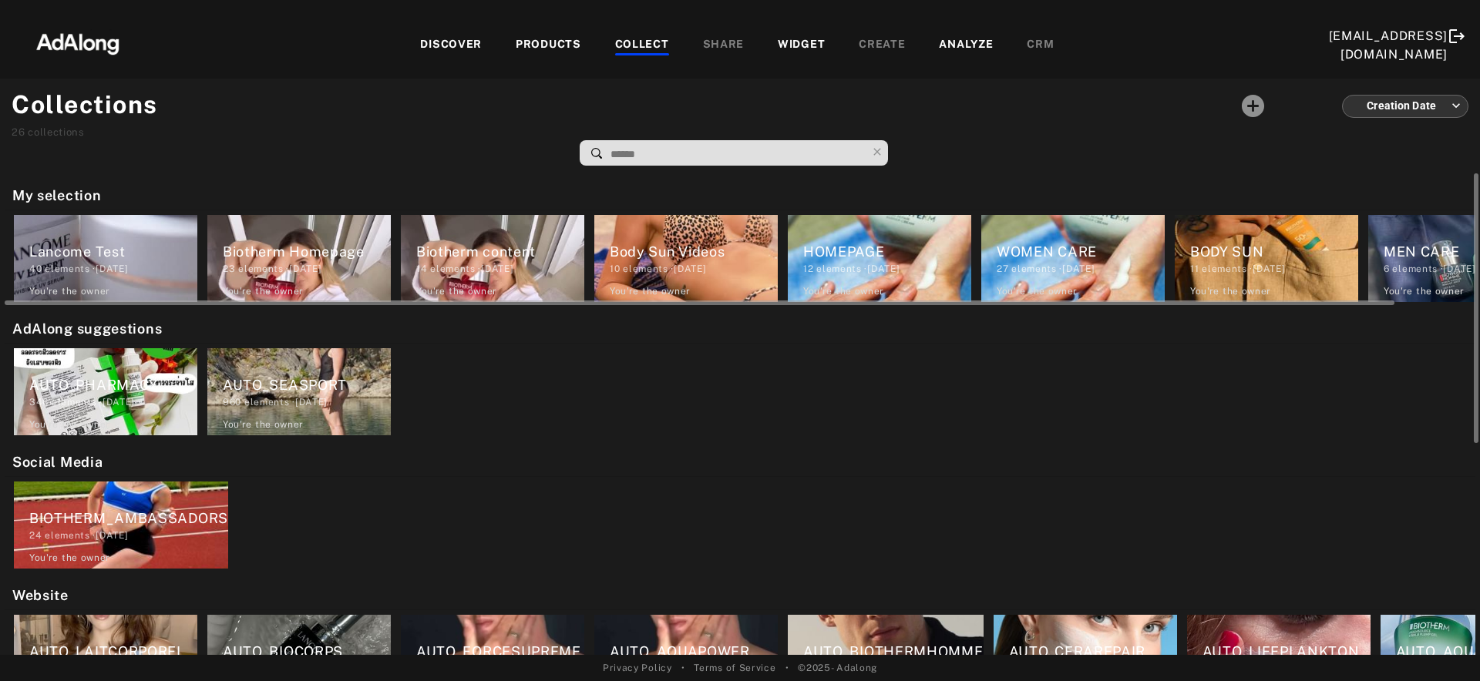  I want to click on h1: Collections, so click(85, 105).